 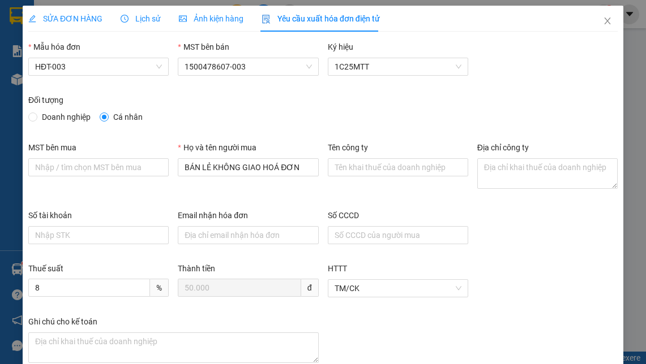 I want to click on span: clock-circle, so click(x=124, y=19).